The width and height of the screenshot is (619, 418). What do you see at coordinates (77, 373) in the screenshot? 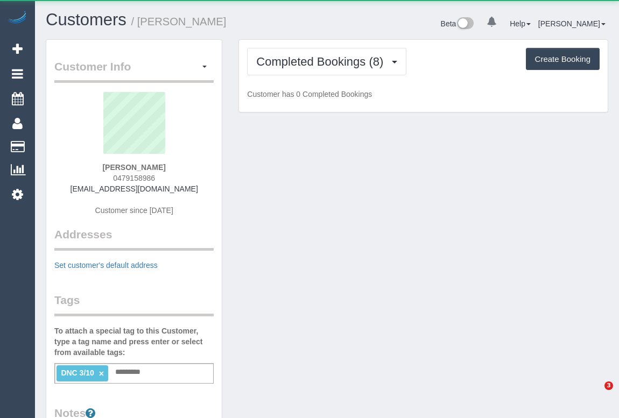
I see `span: DNC 3/10` at bounding box center [77, 373].